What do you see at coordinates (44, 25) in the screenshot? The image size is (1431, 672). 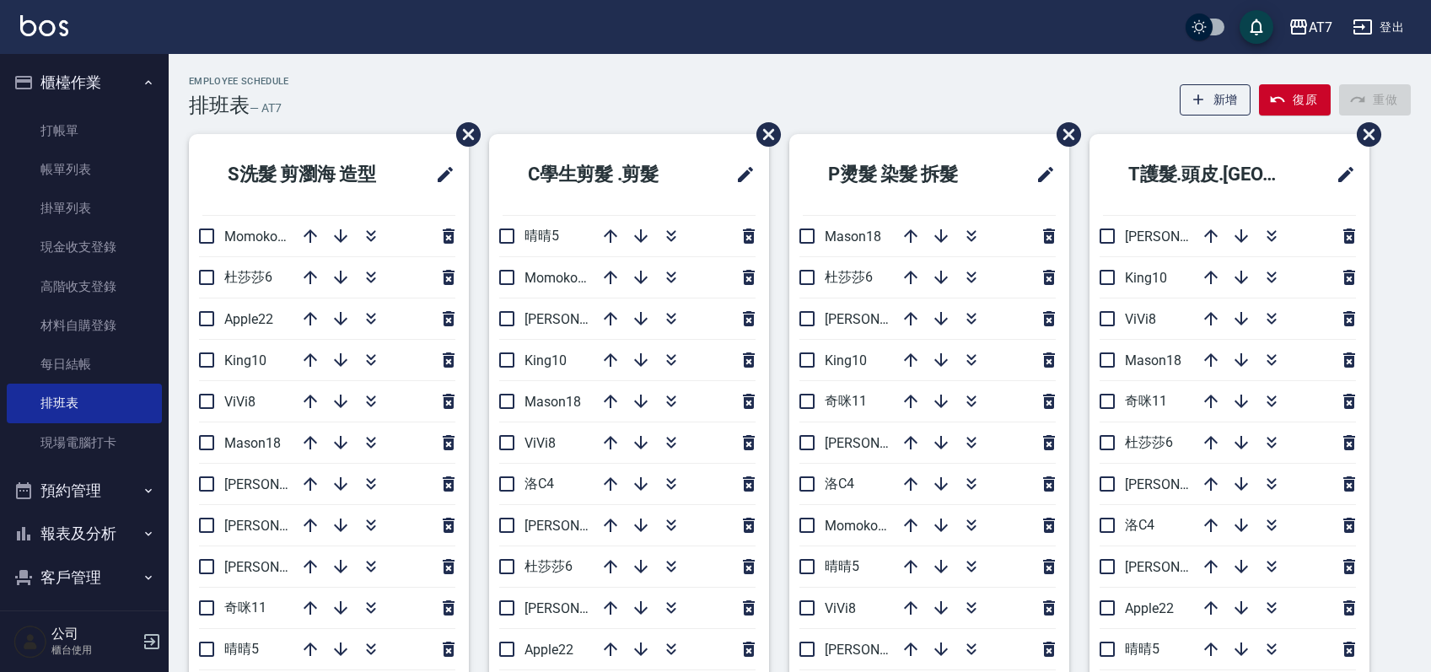 I see `img: Logo` at bounding box center [44, 25].